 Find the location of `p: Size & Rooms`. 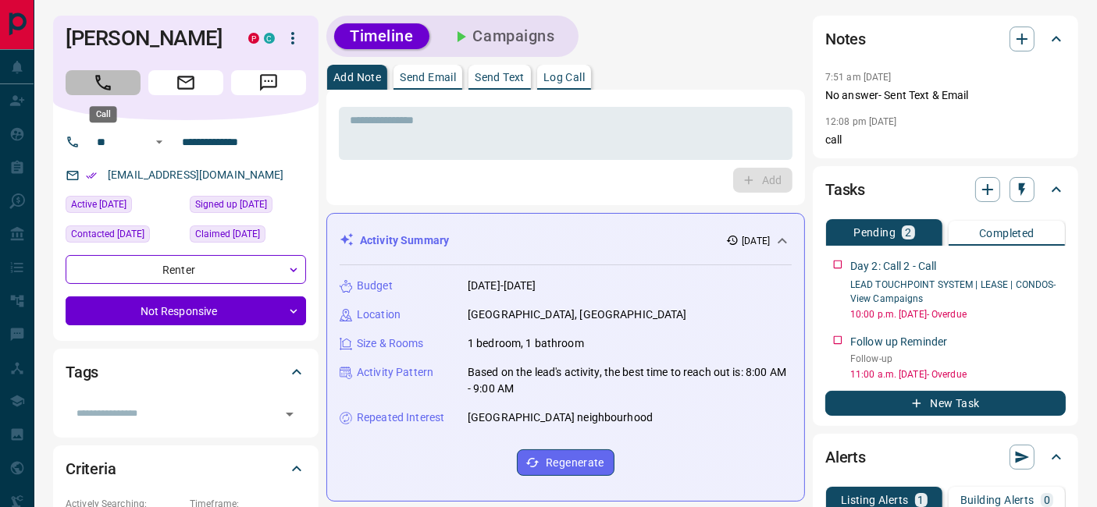

p: Size & Rooms is located at coordinates (390, 343).